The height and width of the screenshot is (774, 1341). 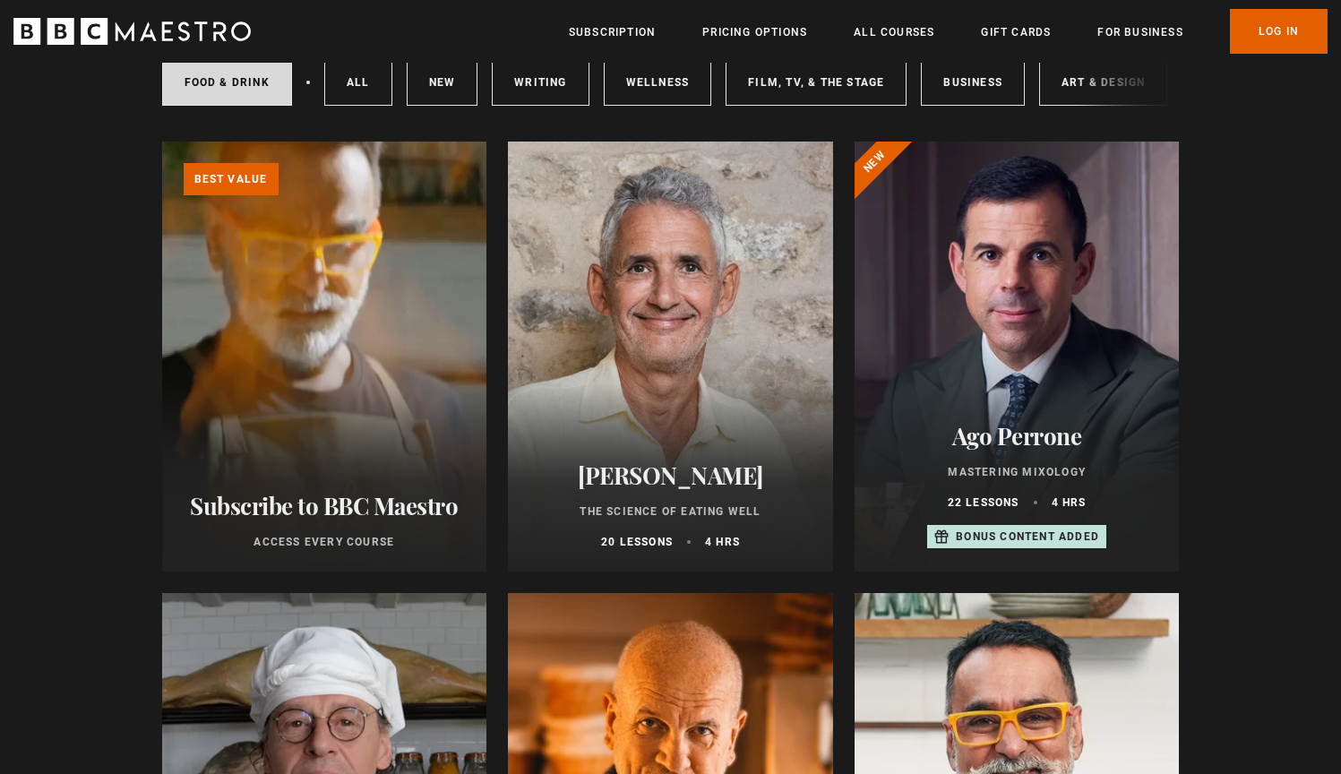 I want to click on a: New, so click(x=443, y=82).